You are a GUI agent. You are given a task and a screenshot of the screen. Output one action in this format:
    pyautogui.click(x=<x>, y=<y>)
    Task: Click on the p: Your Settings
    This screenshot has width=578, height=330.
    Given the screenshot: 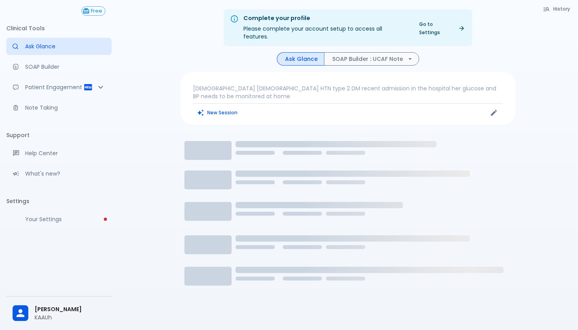 What is the action you would take?
    pyautogui.click(x=65, y=219)
    